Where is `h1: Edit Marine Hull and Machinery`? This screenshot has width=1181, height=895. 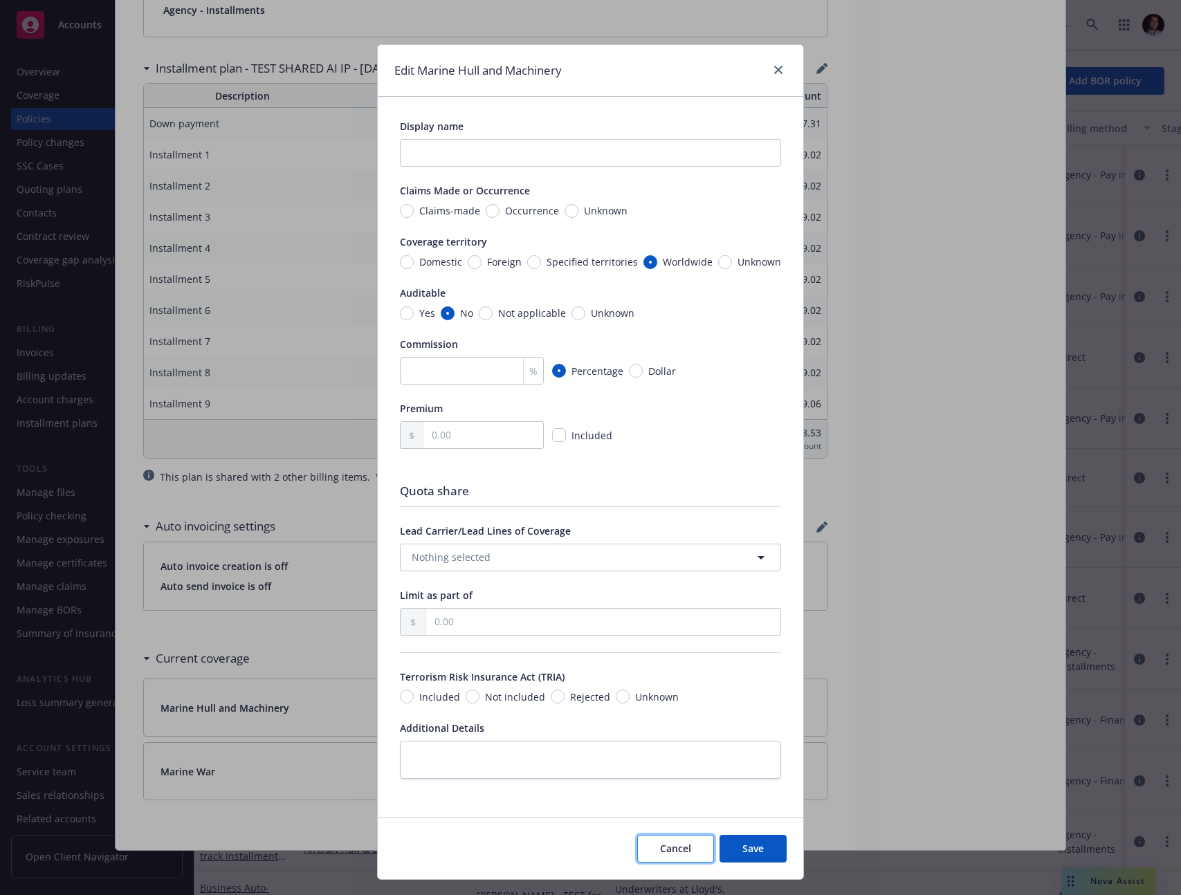
h1: Edit Marine Hull and Machinery is located at coordinates (478, 71).